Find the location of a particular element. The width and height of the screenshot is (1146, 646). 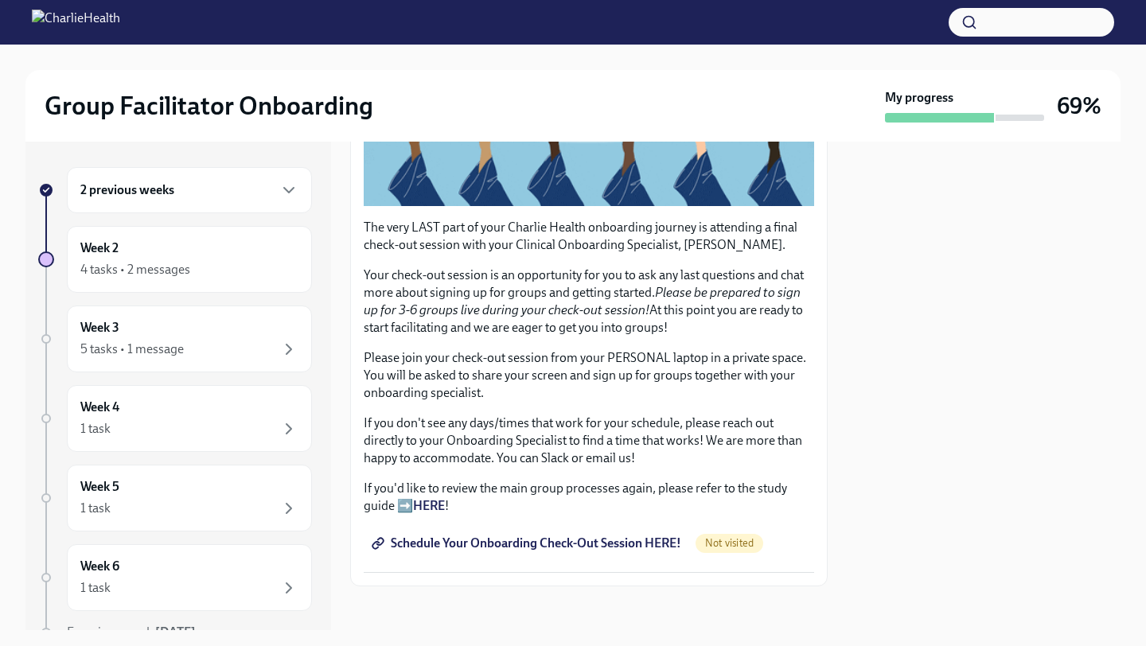

h6: Week 6 is located at coordinates (100, 567).